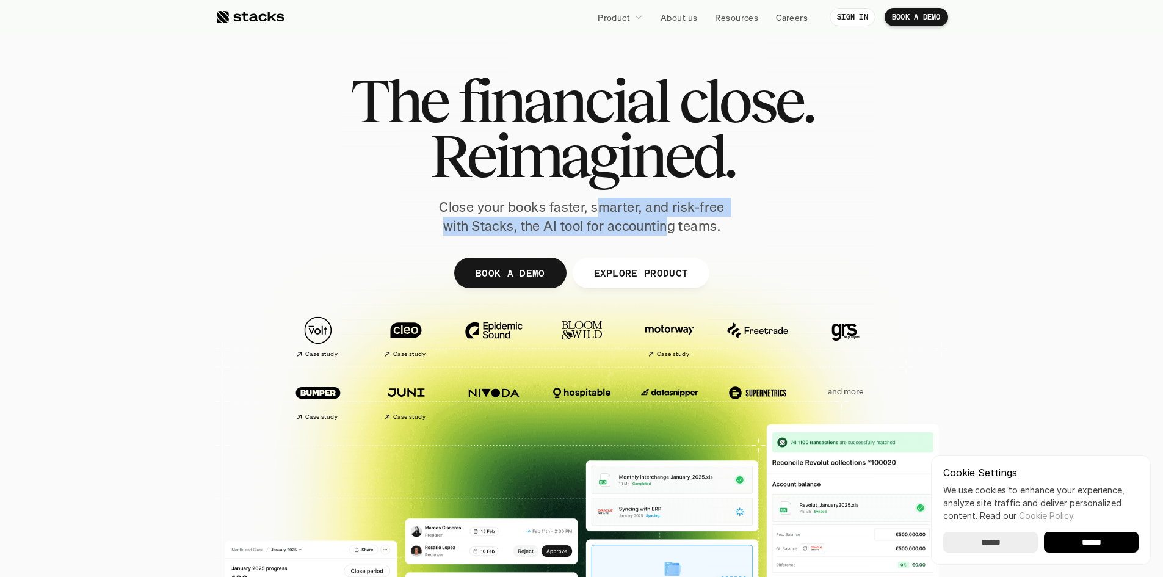 This screenshot has height=577, width=1163. I want to click on span: financial, so click(563, 101).